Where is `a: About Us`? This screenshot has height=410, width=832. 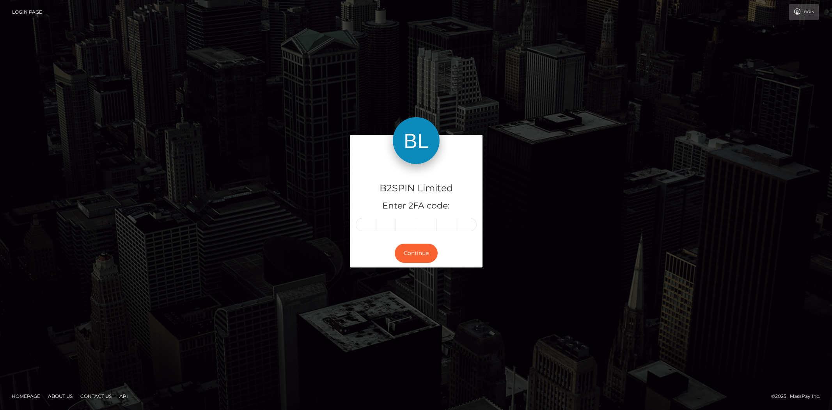
a: About Us is located at coordinates (60, 396).